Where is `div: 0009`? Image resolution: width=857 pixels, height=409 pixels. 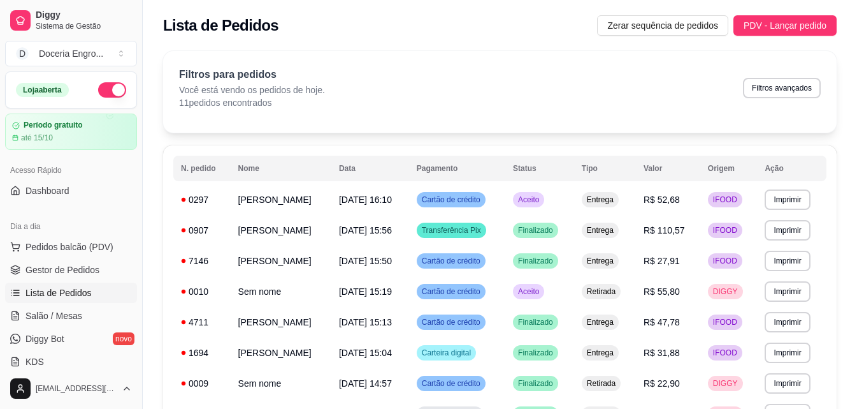 div: 0009 is located at coordinates (202, 383).